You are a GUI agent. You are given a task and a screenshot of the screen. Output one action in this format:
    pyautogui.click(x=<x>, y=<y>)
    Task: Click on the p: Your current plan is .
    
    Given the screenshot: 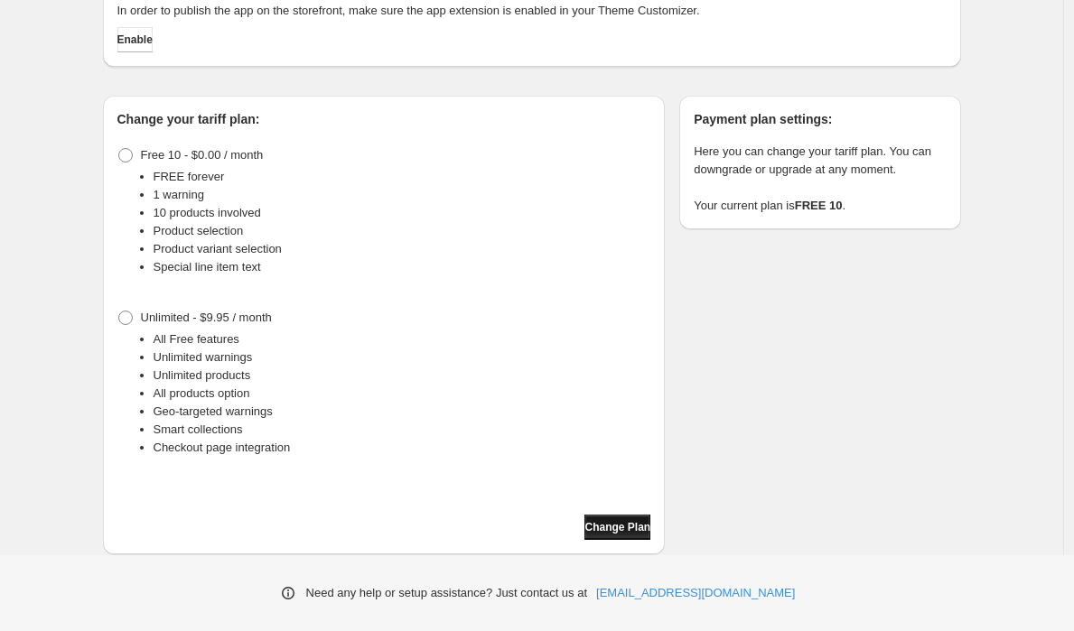 What is the action you would take?
    pyautogui.click(x=819, y=206)
    